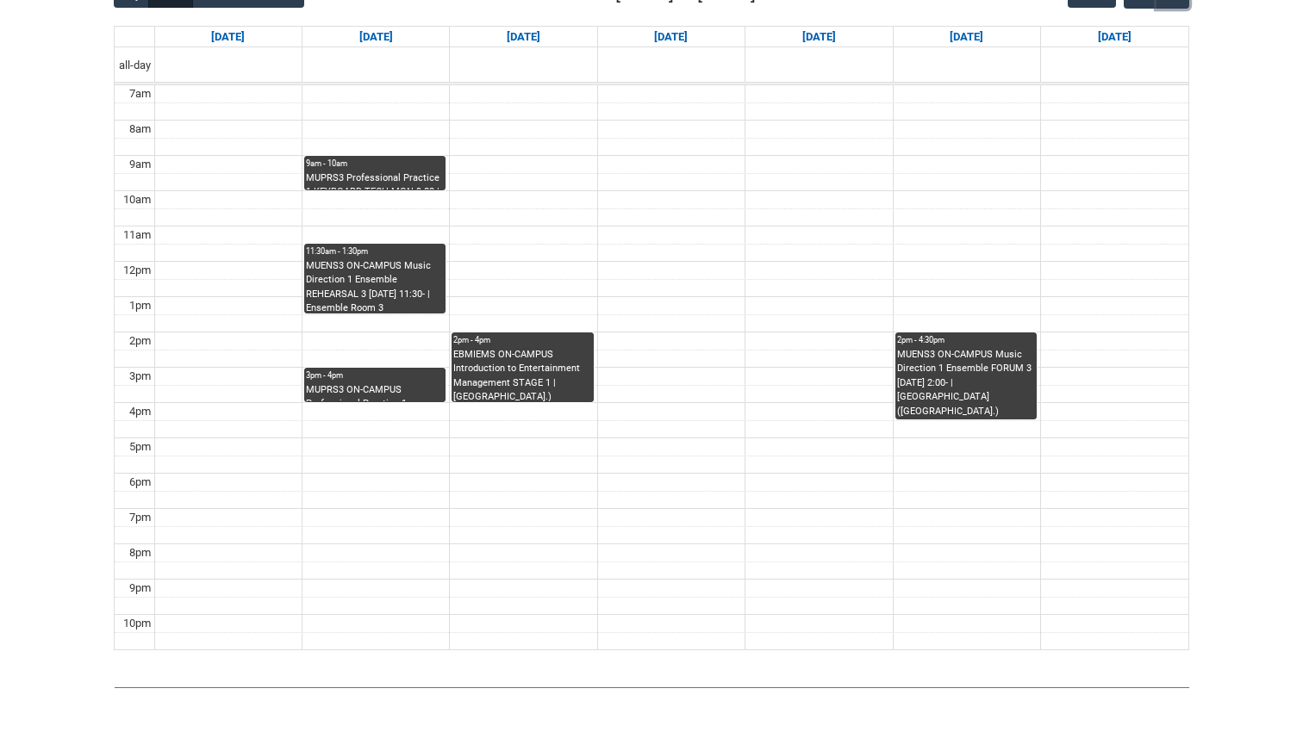 This screenshot has height=738, width=1303. I want to click on a: Go to September 19, 2025, so click(966, 37).